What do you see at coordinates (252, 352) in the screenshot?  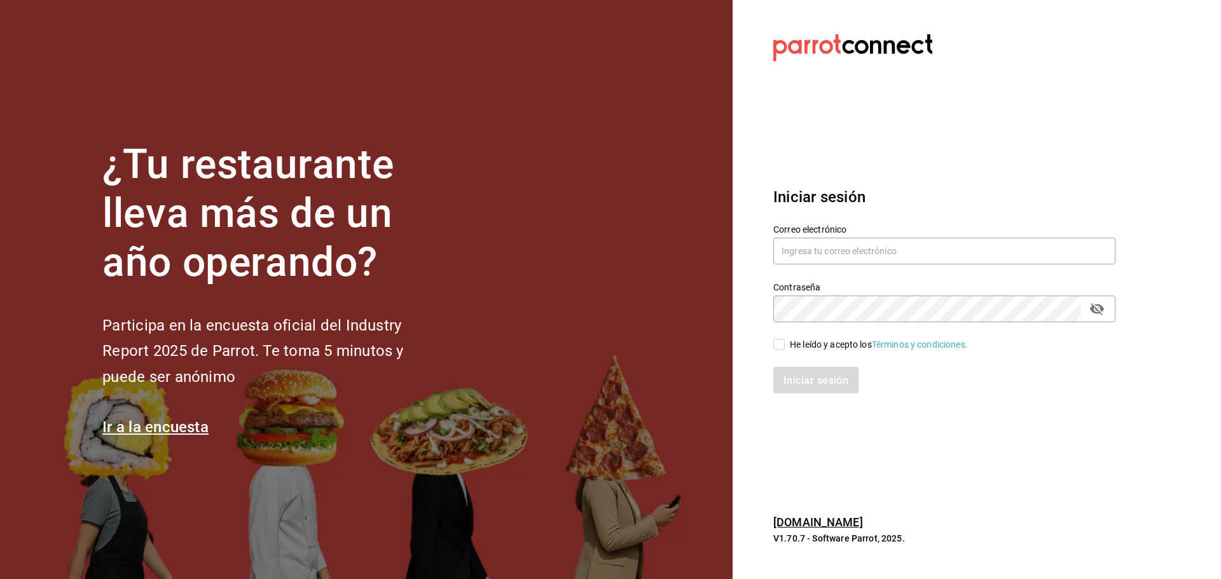 I see `font: Participa en la encuesta oficial del Industry Report 2025 de Parrot. Te toma 5 minutos y puede se...` at bounding box center [252, 352].